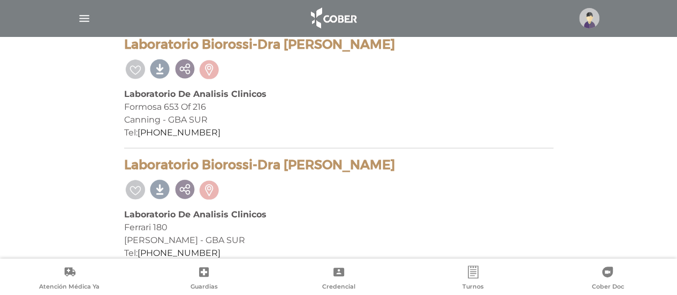 Image resolution: width=677 pixels, height=295 pixels. What do you see at coordinates (589, 18) in the screenshot?
I see `img: profile-placeholder.svg` at bounding box center [589, 18].